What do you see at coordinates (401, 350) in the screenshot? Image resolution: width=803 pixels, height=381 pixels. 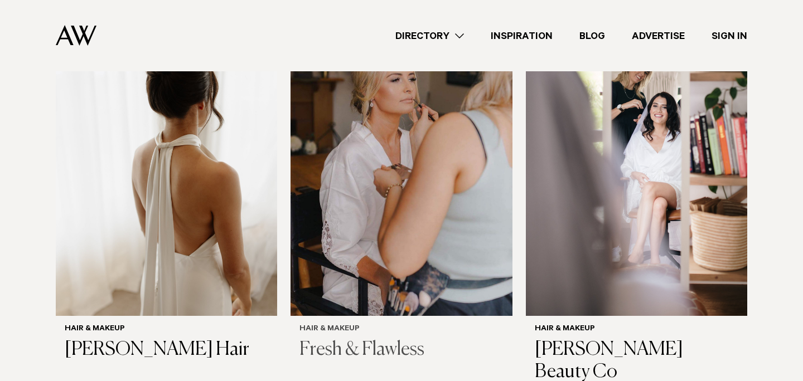 I see `h3: Fresh & Flawless` at bounding box center [401, 350].